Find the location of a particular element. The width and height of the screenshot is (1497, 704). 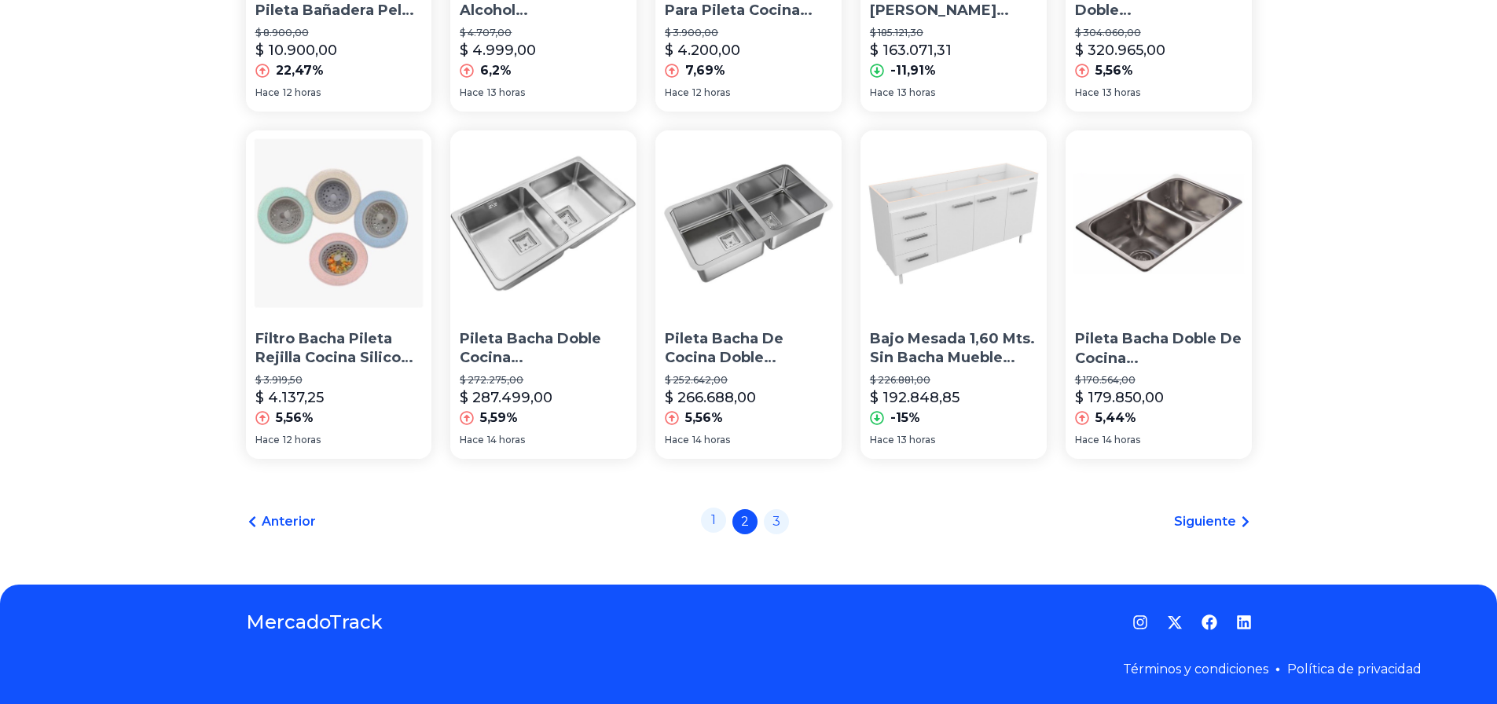

p: 22,47% is located at coordinates (299, 71).